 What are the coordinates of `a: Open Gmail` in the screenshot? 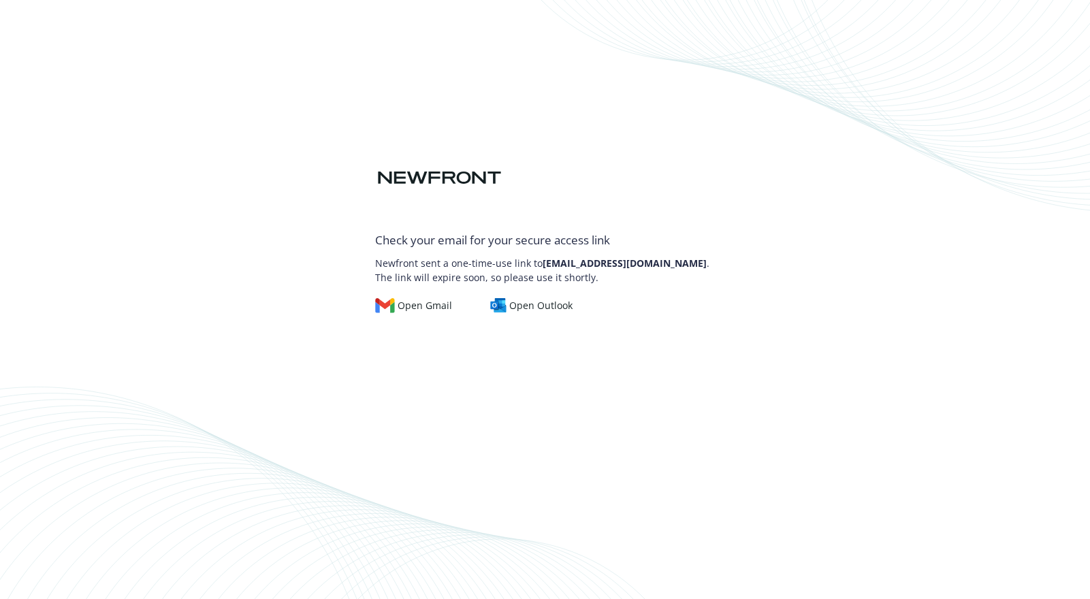 It's located at (419, 306).